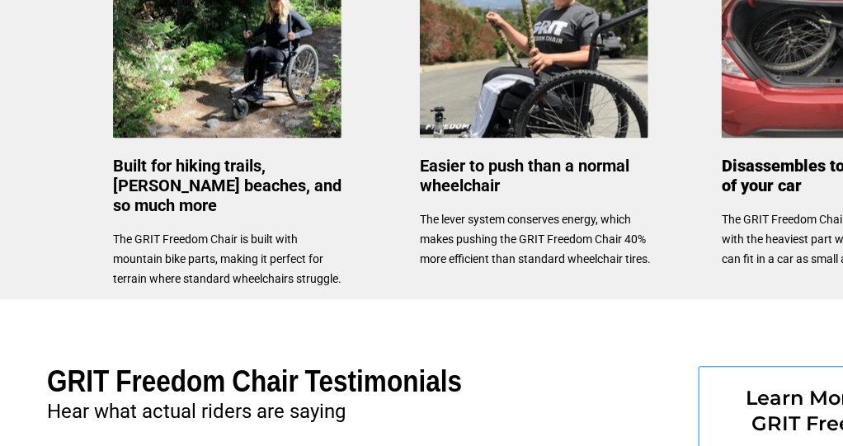 This screenshot has width=843, height=446. Describe the element at coordinates (525, 177) in the screenshot. I see `span: Easier to push than a normal wheelchair` at that location.